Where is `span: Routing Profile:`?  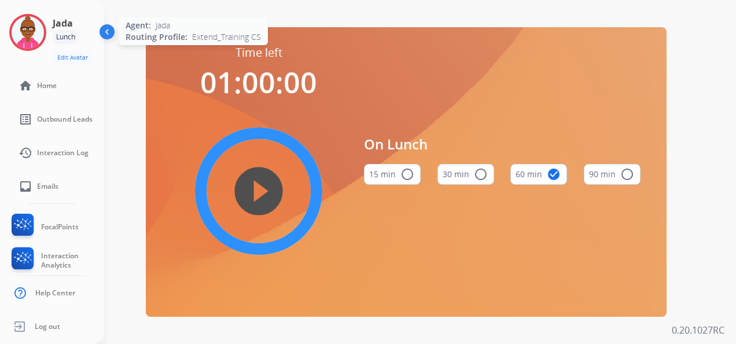 span: Routing Profile: is located at coordinates (156, 37).